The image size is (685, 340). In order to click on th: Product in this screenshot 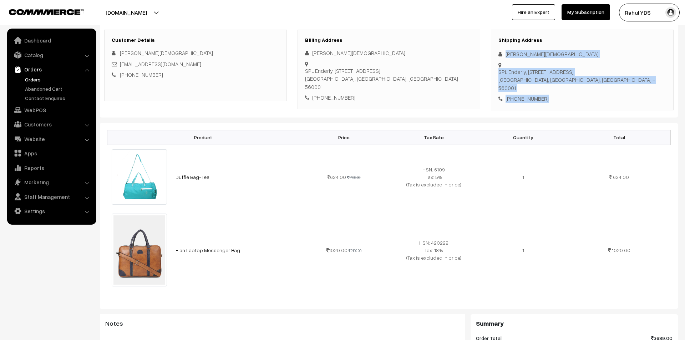, I will do `click(203, 137)`.